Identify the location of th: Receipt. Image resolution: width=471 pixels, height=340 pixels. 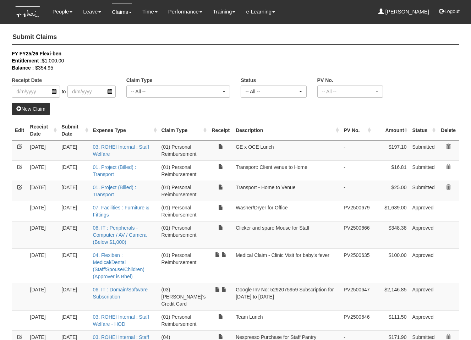
(220, 130).